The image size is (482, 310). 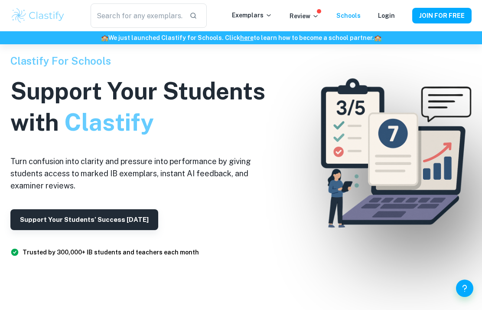 What do you see at coordinates (145, 174) in the screenshot?
I see `h6: Turn confusion into clarity and pressure into performance by giving students access to marked IB ...` at bounding box center [145, 174].